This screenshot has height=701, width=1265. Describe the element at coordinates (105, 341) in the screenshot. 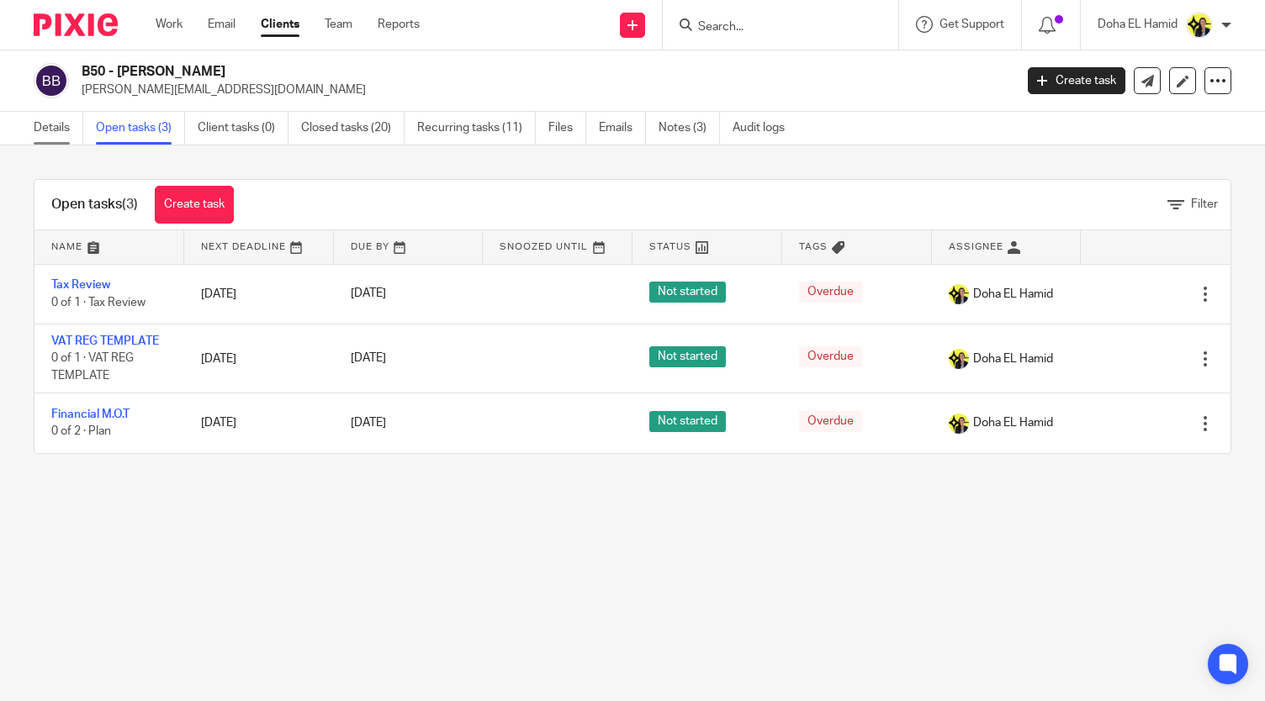

I see `a: VAT REG TEMPLATE` at that location.